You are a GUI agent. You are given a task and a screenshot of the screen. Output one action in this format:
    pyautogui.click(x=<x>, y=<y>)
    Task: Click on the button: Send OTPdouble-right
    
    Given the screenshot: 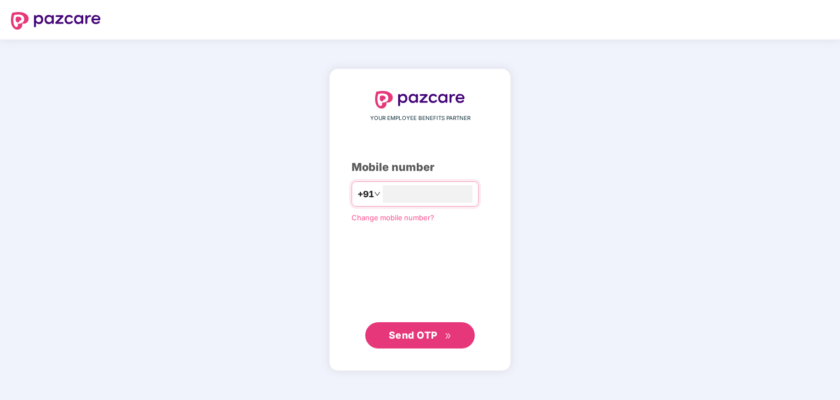 What is the action you would take?
    pyautogui.click(x=420, y=335)
    